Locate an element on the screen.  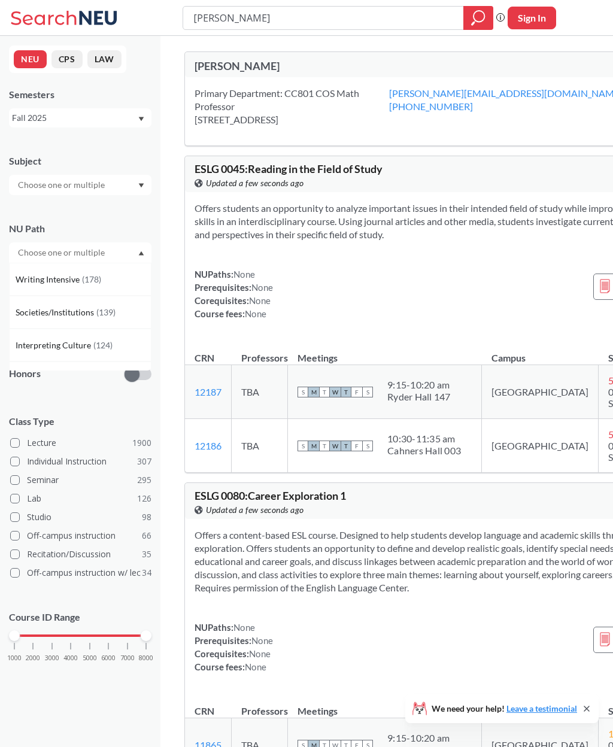
label: Studio is located at coordinates (81, 517).